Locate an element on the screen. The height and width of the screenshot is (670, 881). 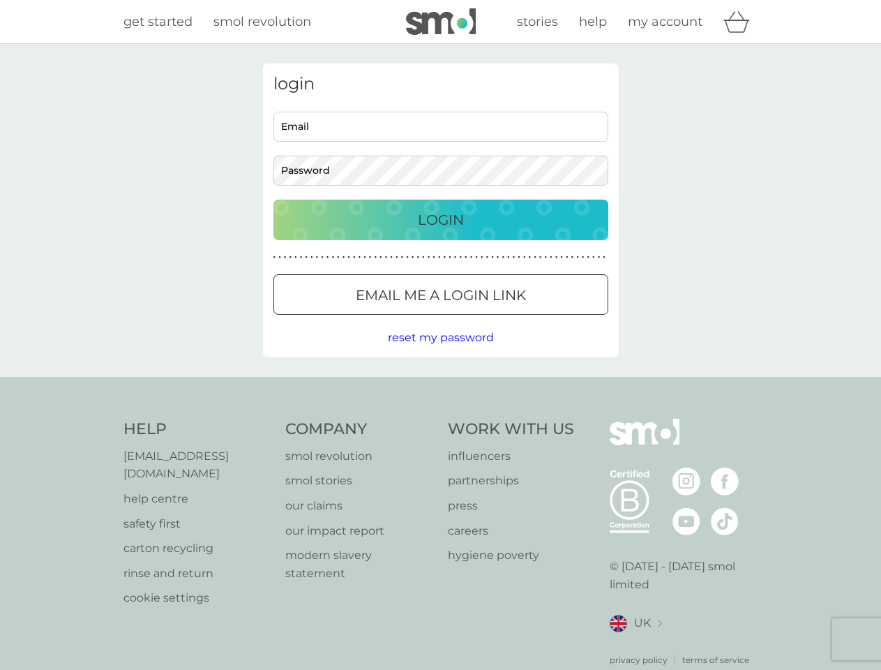
a: our impact report is located at coordinates (359, 531).